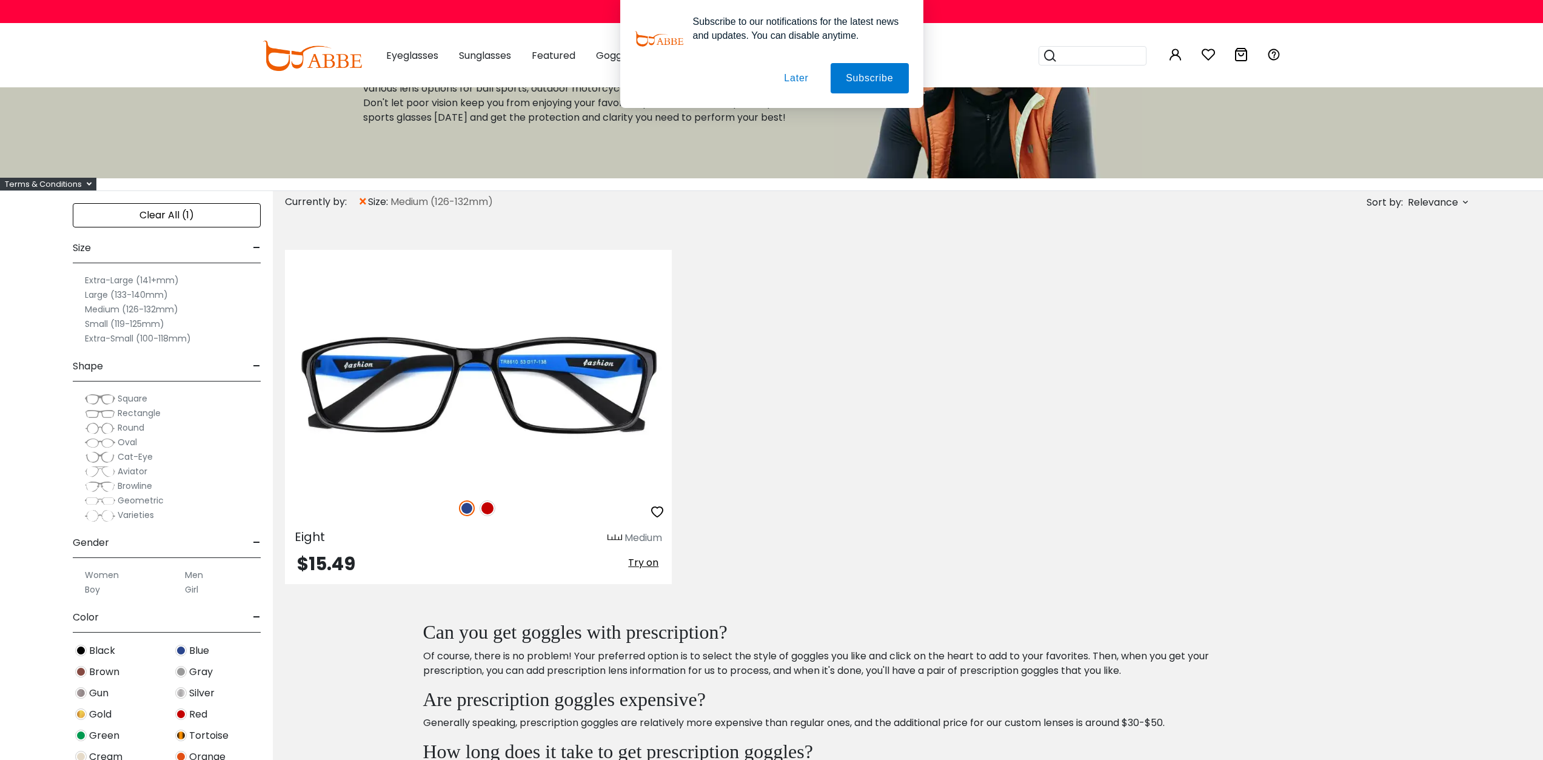  I want to click on p: Of course, there is no problem! Your preferred option is to select the style of goggles you like ..., so click(842, 663).